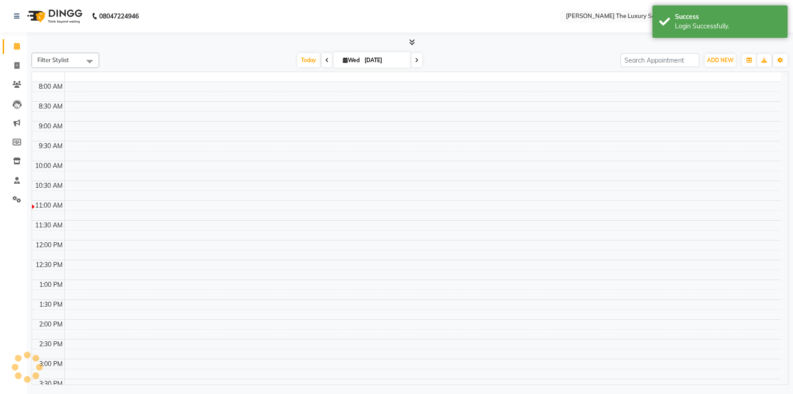 The height and width of the screenshot is (394, 793). I want to click on div: Login Successfully., so click(728, 26).